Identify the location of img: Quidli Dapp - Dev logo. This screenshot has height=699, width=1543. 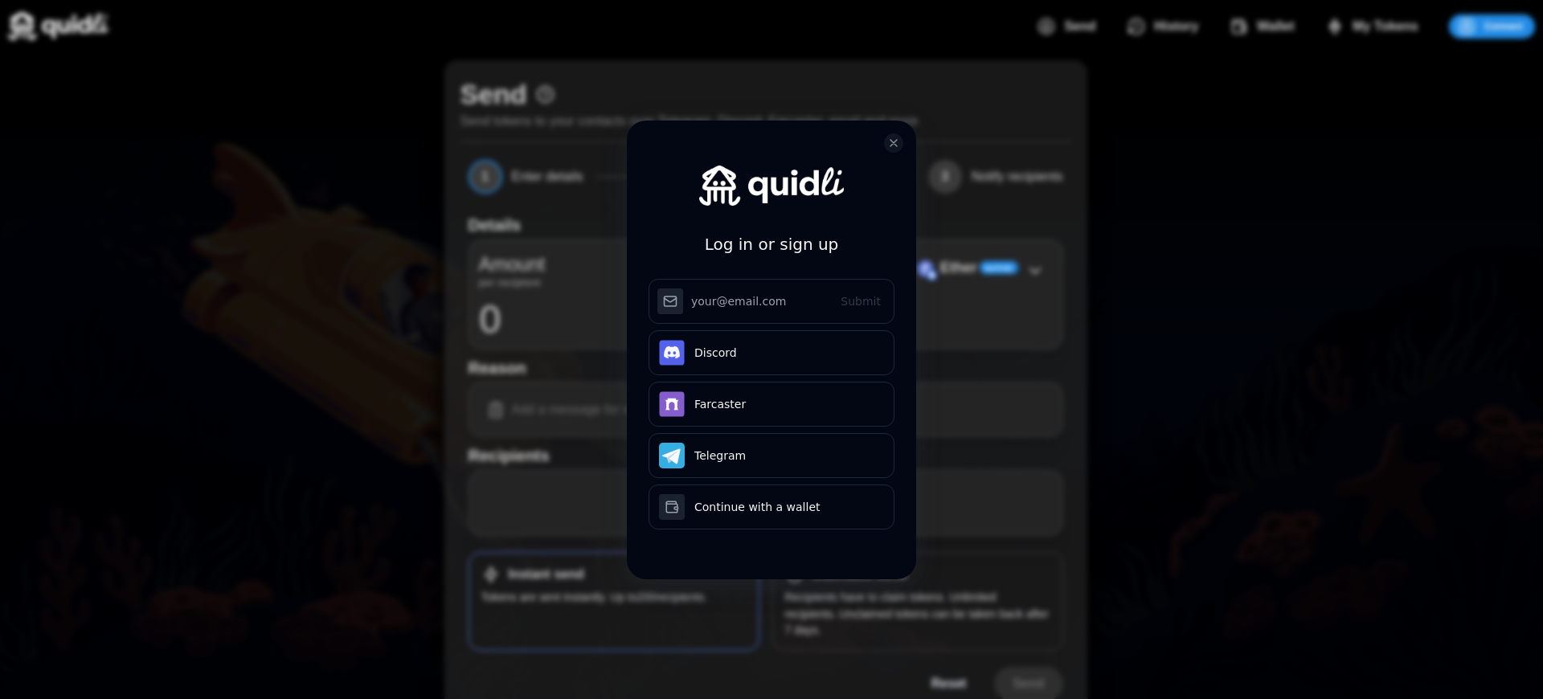
(771, 186).